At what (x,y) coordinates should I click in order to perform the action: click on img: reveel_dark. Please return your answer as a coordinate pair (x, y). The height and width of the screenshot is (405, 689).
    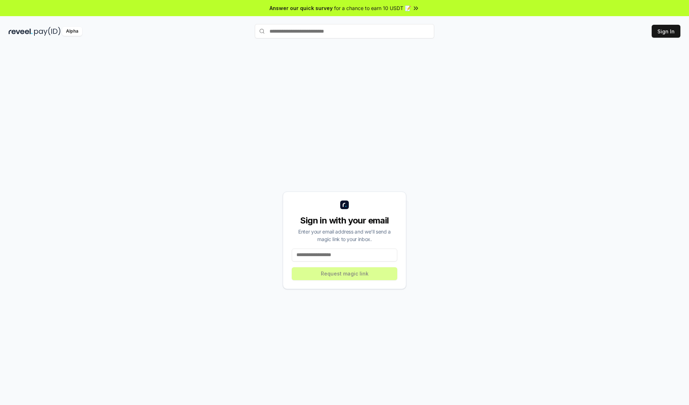
    Looking at the image, I should click on (20, 31).